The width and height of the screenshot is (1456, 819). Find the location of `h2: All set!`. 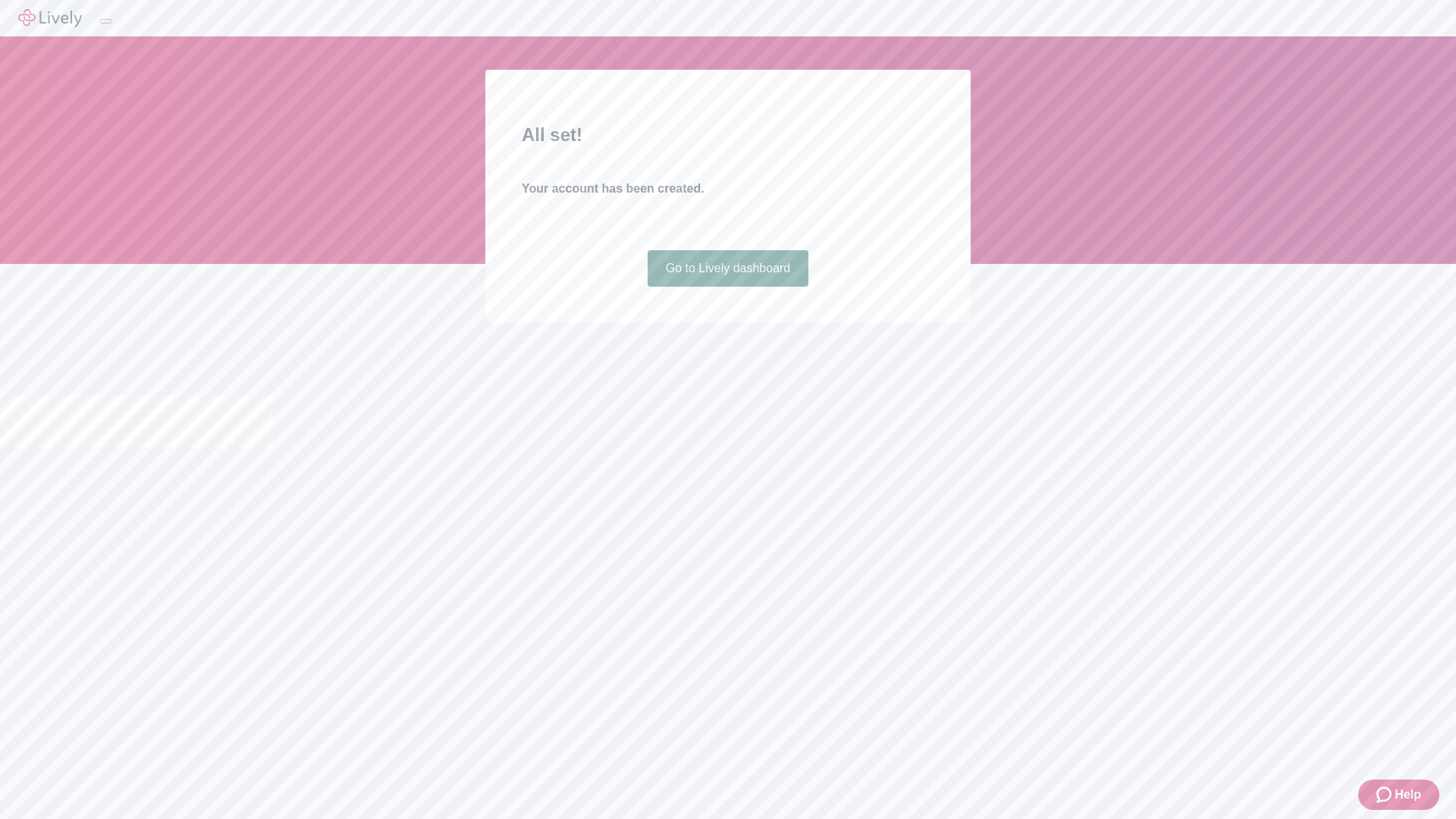

h2: All set! is located at coordinates (728, 135).